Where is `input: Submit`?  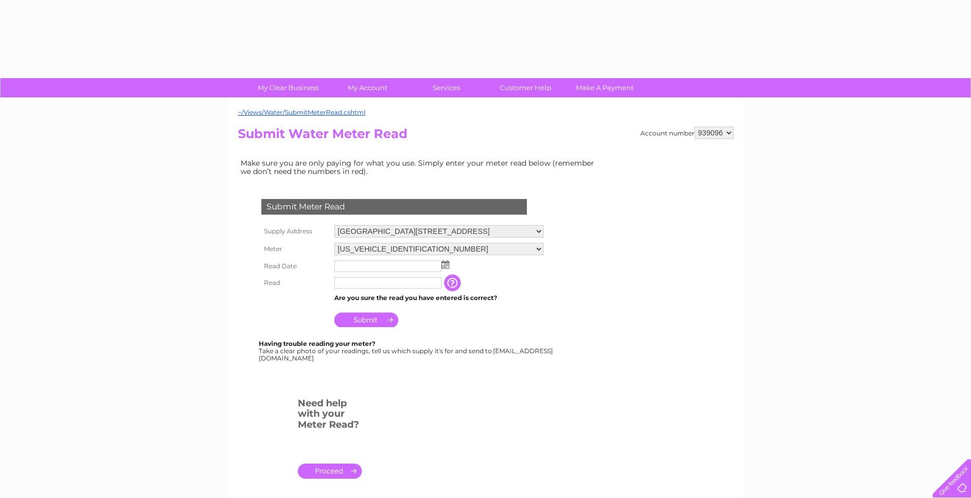
input: Submit is located at coordinates (366, 320).